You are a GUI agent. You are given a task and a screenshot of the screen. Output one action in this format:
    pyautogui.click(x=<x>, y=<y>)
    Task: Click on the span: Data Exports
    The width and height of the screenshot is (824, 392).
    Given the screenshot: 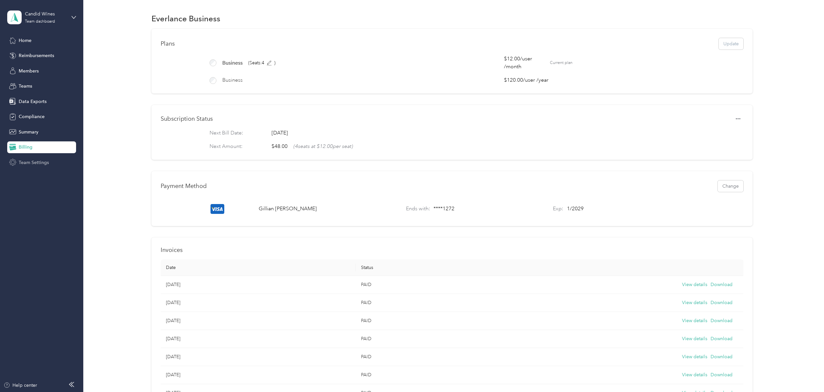 What is the action you would take?
    pyautogui.click(x=32, y=101)
    